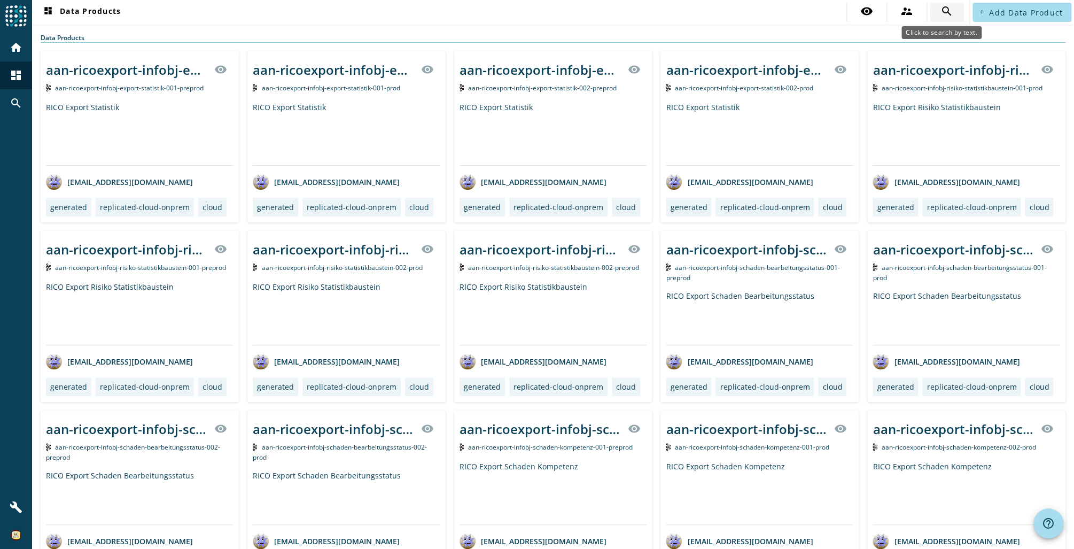  I want to click on img: Kafka Topic: aan-ricoexport-infobj-risiko-statistikbaustein-001-preprod, so click(48, 267).